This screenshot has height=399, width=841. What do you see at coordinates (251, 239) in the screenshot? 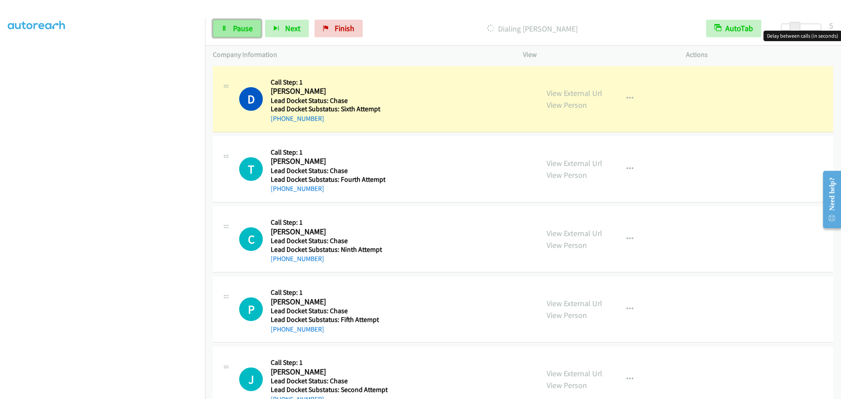
I see `h1: C` at bounding box center [251, 239].